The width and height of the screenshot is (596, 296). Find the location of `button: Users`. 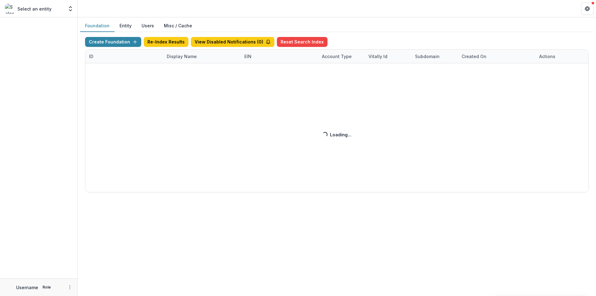

button: Users is located at coordinates (148, 26).